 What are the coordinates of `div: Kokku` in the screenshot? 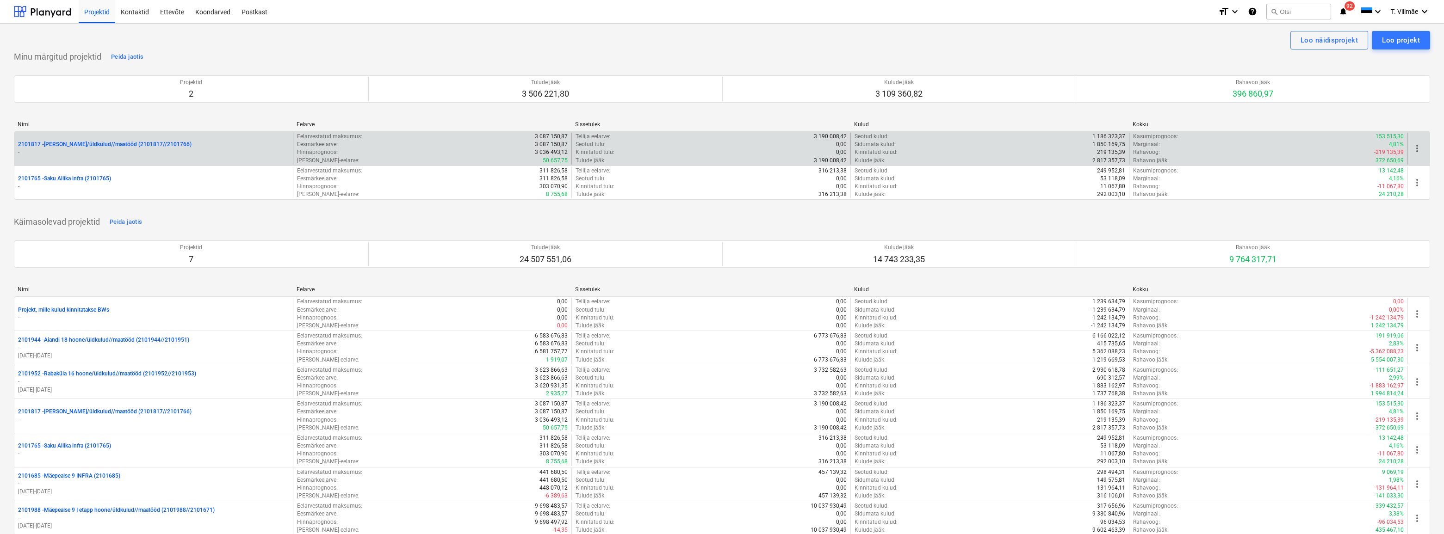 It's located at (1268, 290).